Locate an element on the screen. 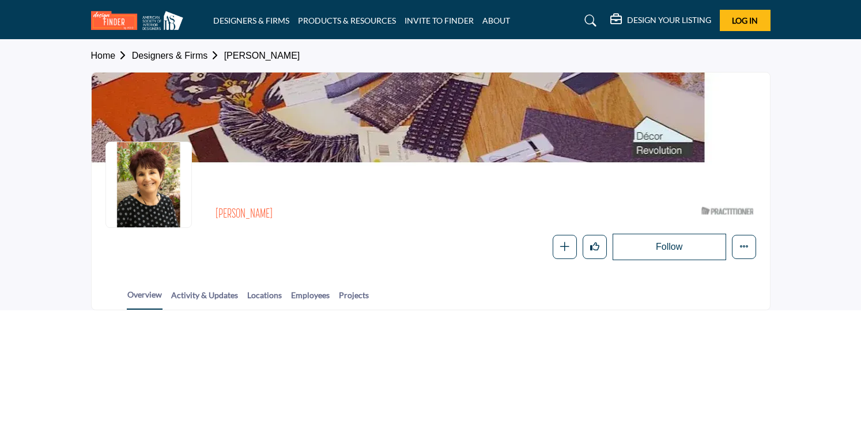  button: Like is located at coordinates (595, 247).